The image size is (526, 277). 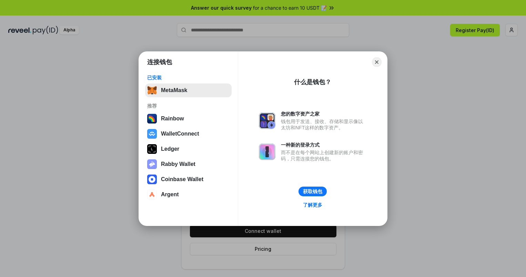 What do you see at coordinates (180, 134) in the screenshot?
I see `div: WalletConnect` at bounding box center [180, 134].